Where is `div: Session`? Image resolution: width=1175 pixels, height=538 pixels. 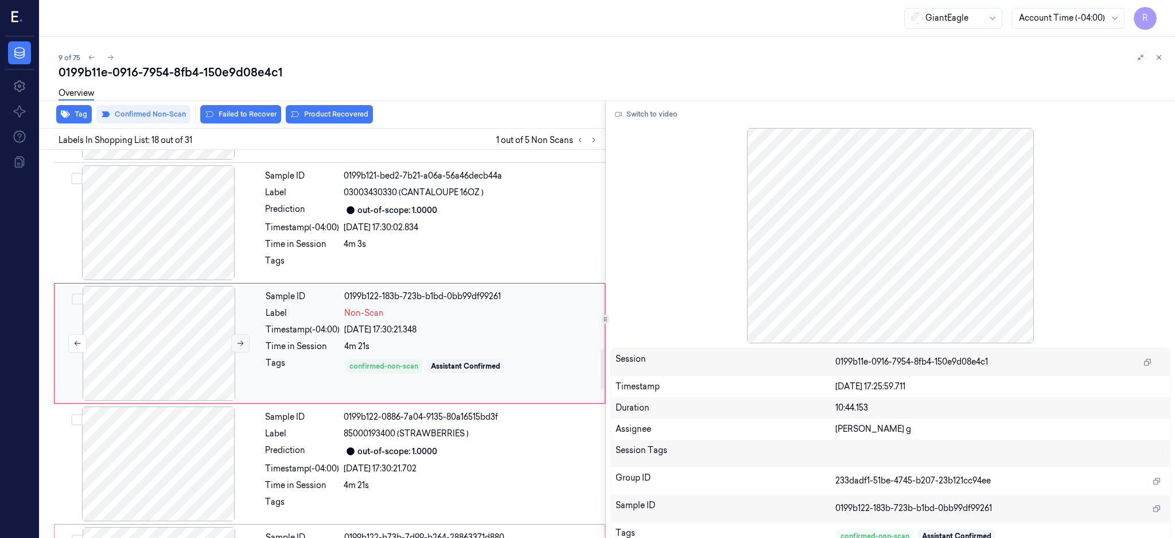 div: Session is located at coordinates (725, 362).